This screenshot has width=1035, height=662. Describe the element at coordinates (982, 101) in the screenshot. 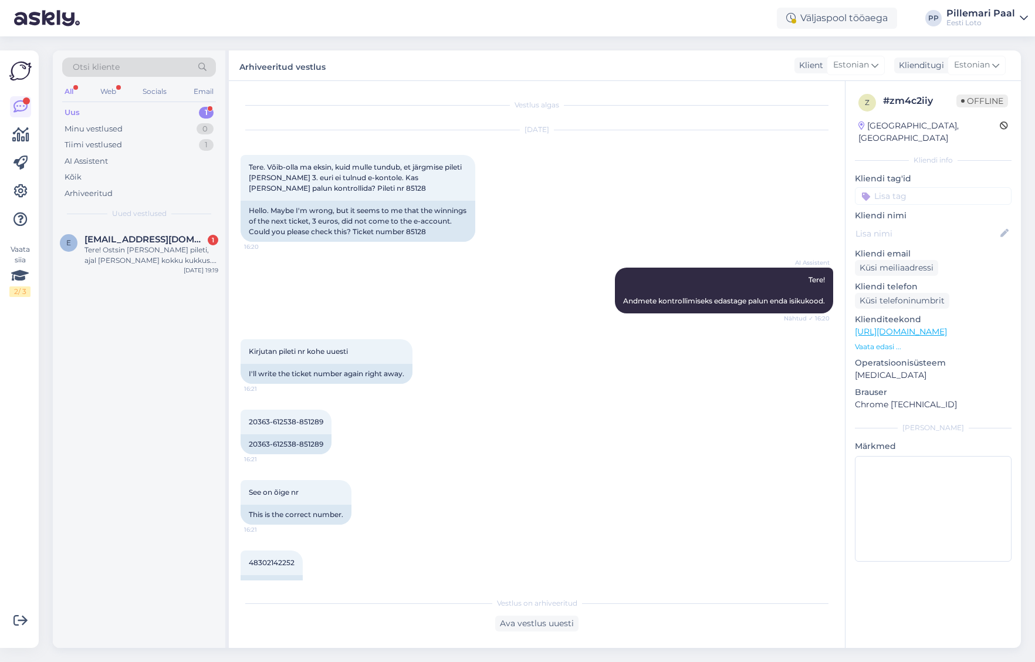

I see `span: Offline` at that location.